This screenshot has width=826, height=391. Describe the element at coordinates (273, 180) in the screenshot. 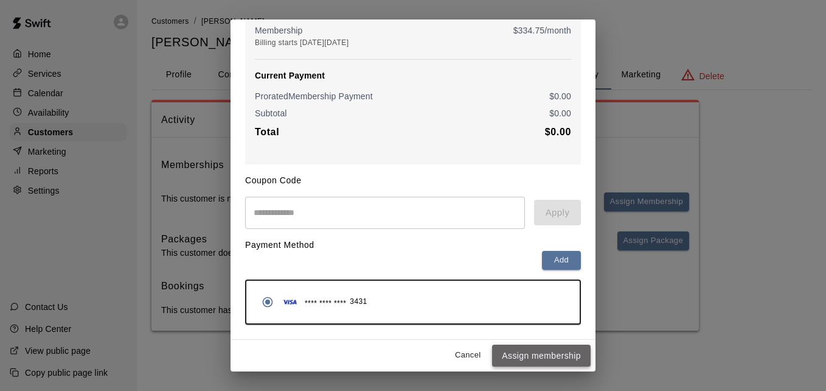

I see `label: Coupon Code` at that location.